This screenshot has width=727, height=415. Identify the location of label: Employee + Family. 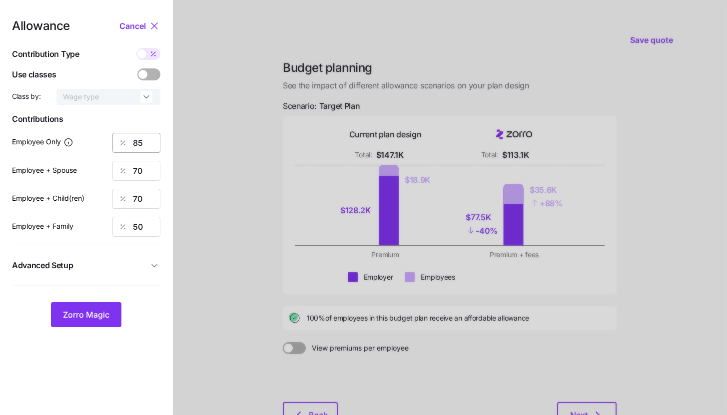
(42, 226).